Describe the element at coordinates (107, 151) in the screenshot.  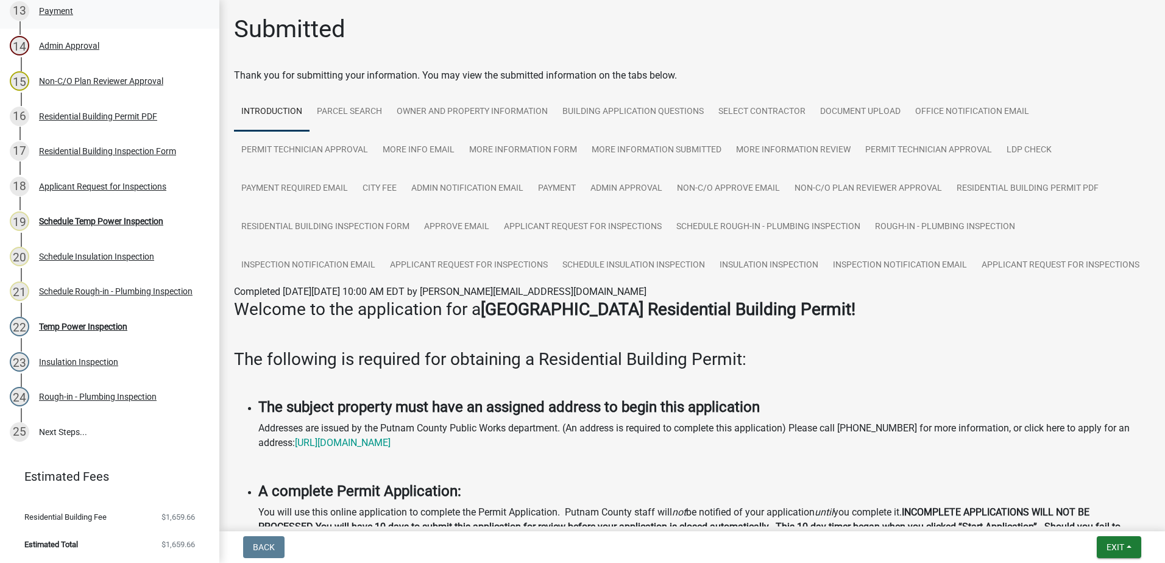
I see `div: Residential Building Inspection Form` at that location.